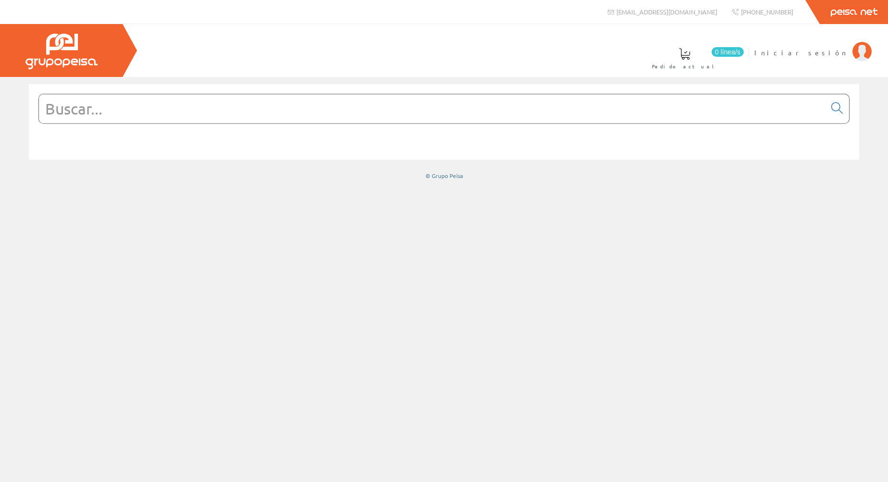 This screenshot has height=482, width=888. Describe the element at coordinates (685, 66) in the screenshot. I see `span: Pedido actual` at that location.